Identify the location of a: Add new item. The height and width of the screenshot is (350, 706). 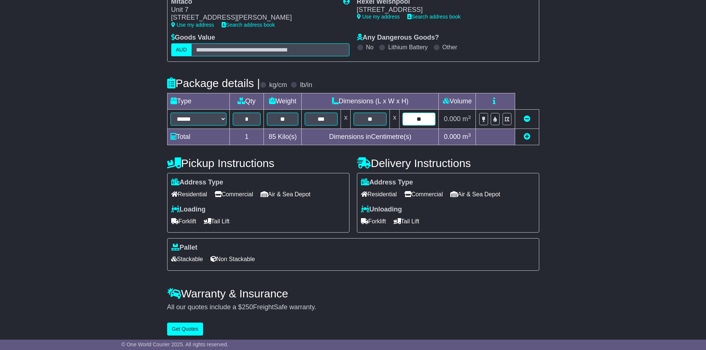
(527, 137).